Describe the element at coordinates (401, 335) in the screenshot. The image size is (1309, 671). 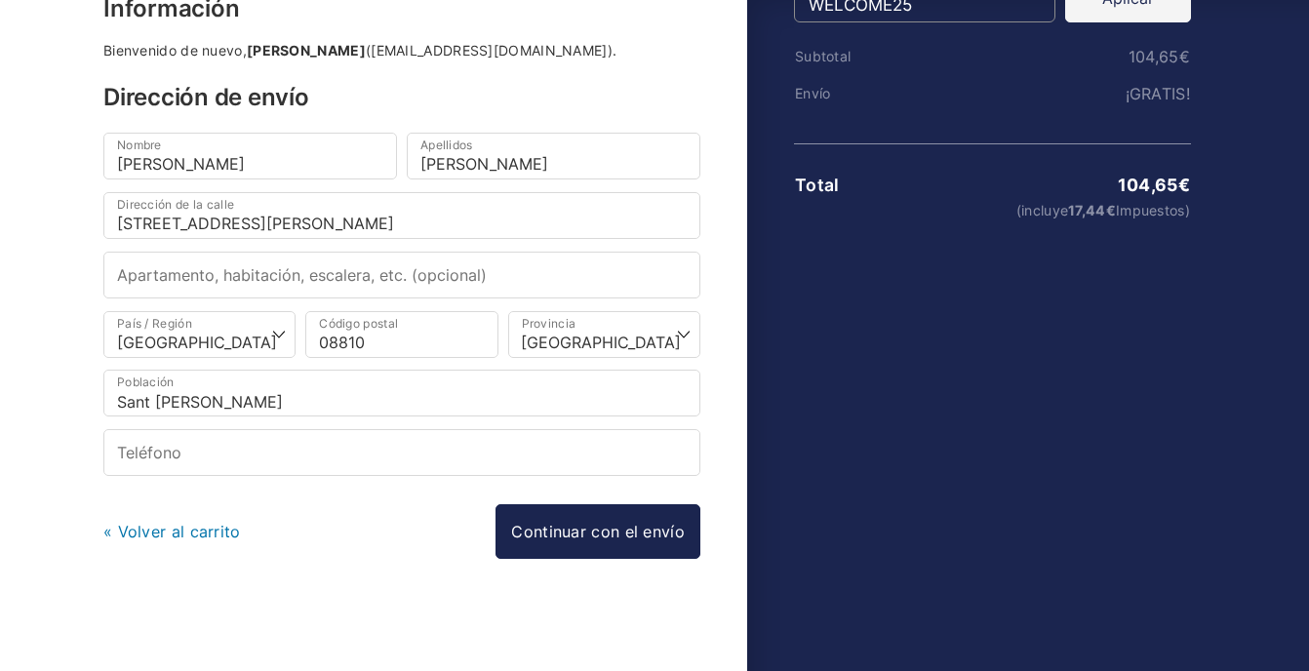
I see `input: Código postal` at that location.